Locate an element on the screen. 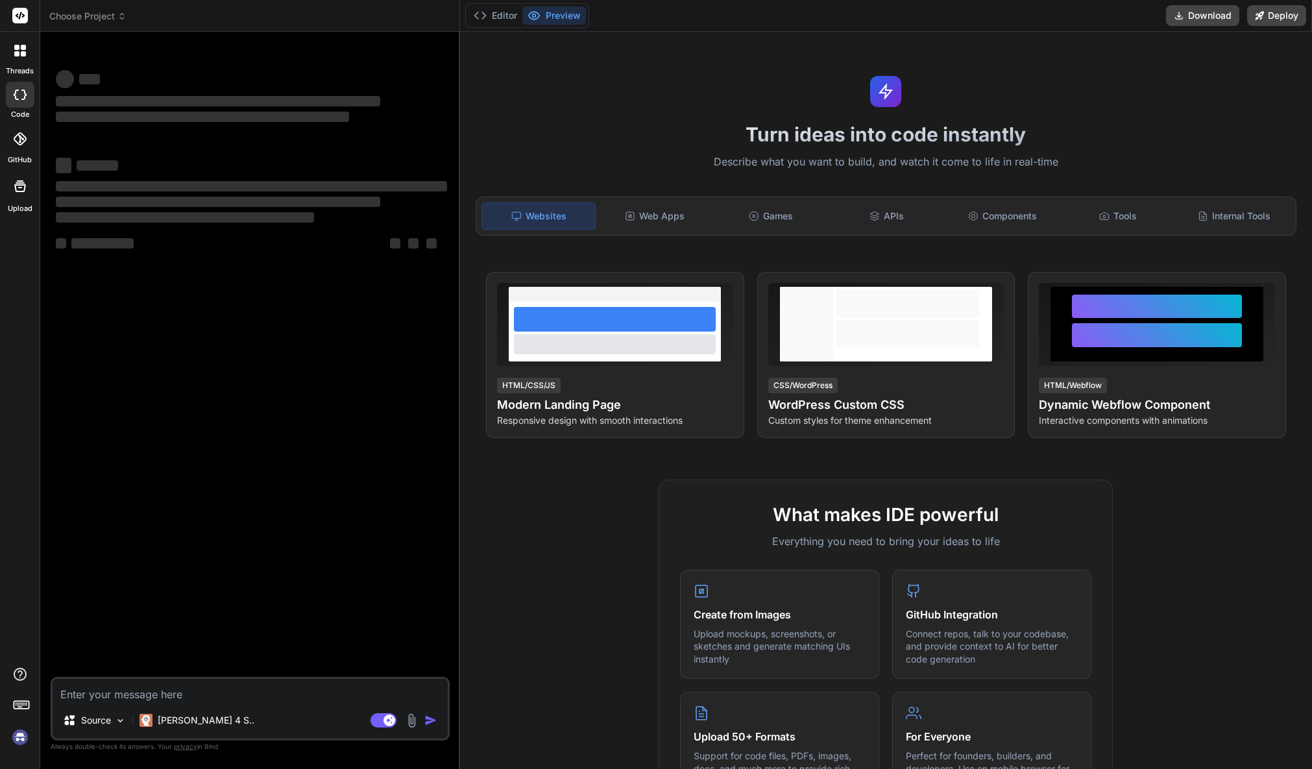 The width and height of the screenshot is (1312, 769). h2: What makes IDE powerful is located at coordinates (886, 515).